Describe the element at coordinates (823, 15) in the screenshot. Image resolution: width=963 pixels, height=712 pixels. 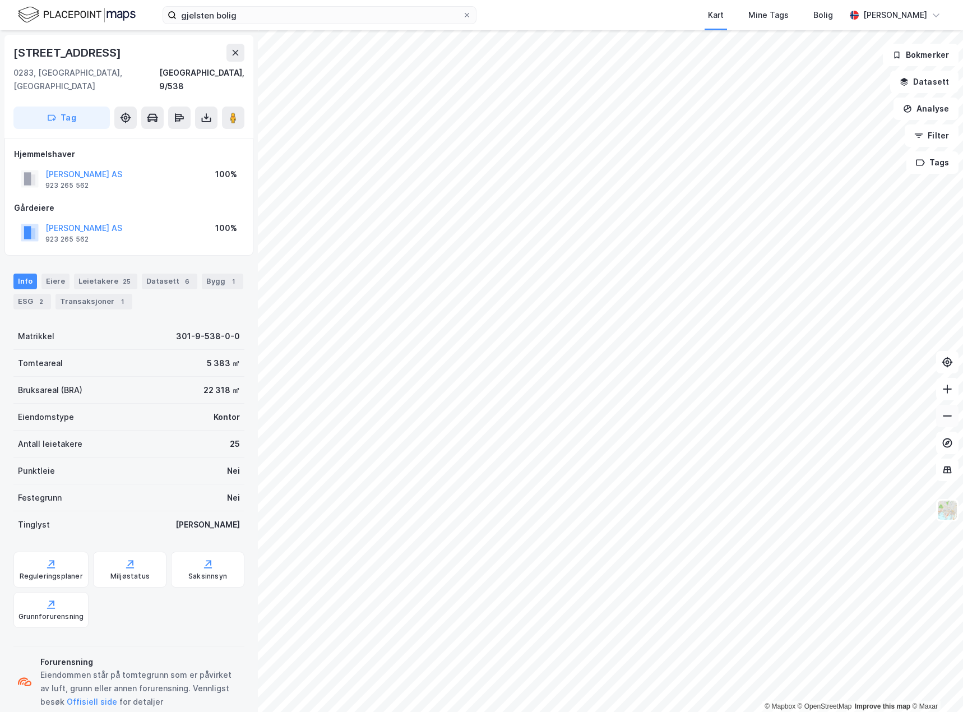
I see `div: Bolig` at that location.